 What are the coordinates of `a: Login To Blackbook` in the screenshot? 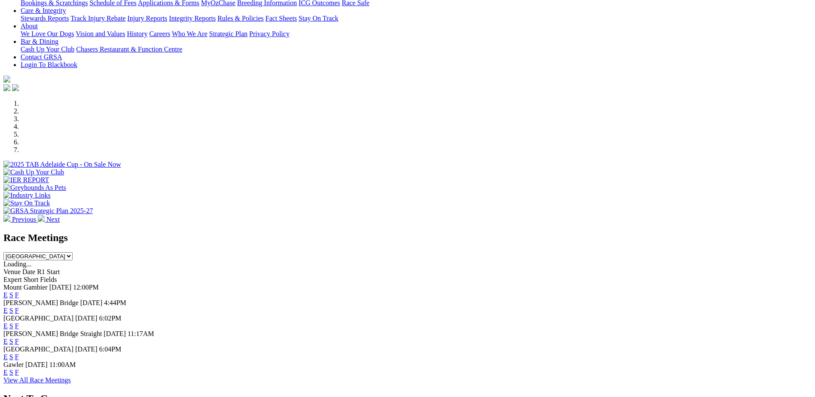 It's located at (49, 64).